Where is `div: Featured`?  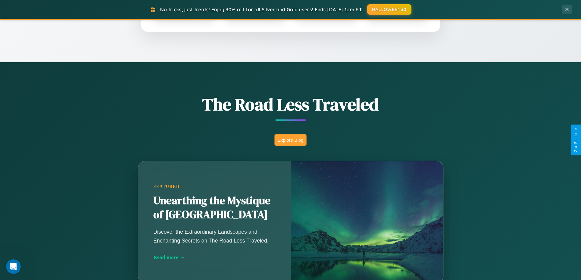 div: Featured is located at coordinates (214, 187).